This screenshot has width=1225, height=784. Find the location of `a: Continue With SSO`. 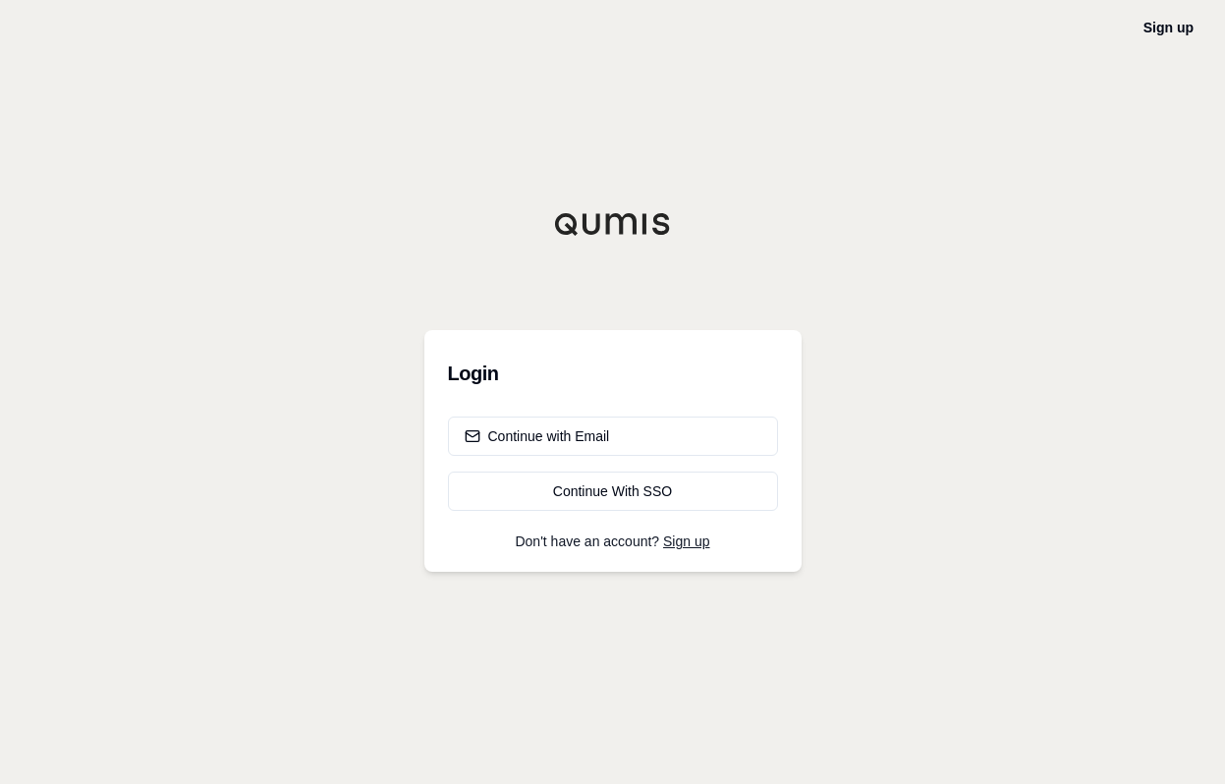

a: Continue With SSO is located at coordinates (613, 491).